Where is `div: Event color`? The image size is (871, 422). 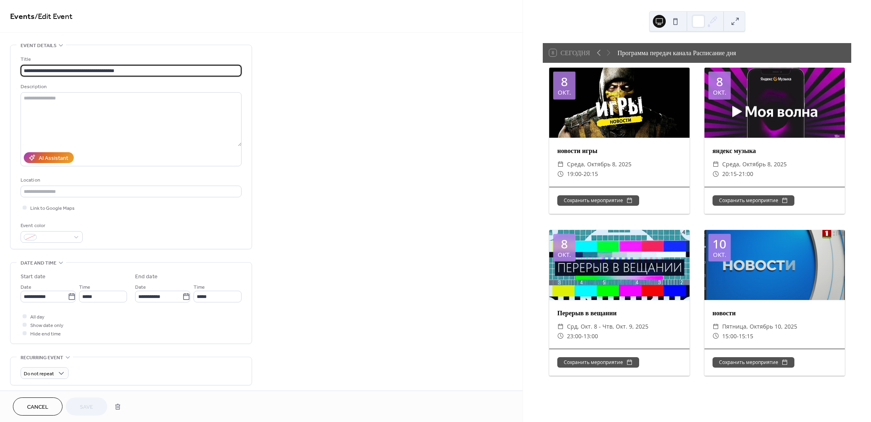 div: Event color is located at coordinates (51, 226).